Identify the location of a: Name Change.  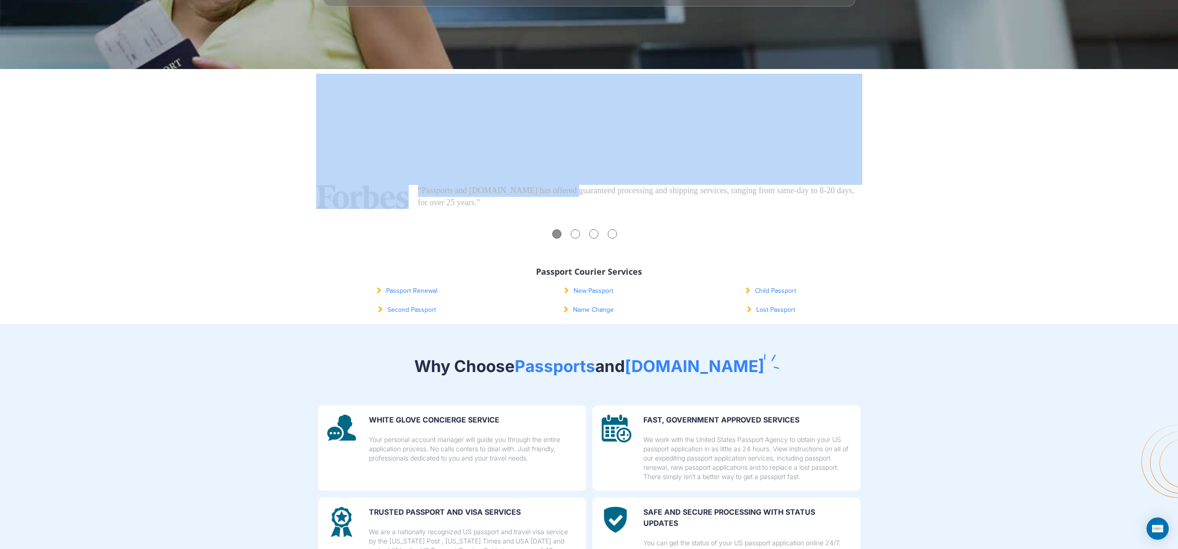
(589, 310).